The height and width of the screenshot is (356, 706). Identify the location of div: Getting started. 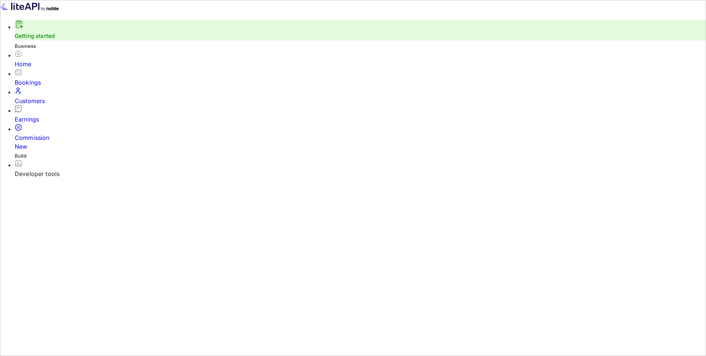
(360, 30).